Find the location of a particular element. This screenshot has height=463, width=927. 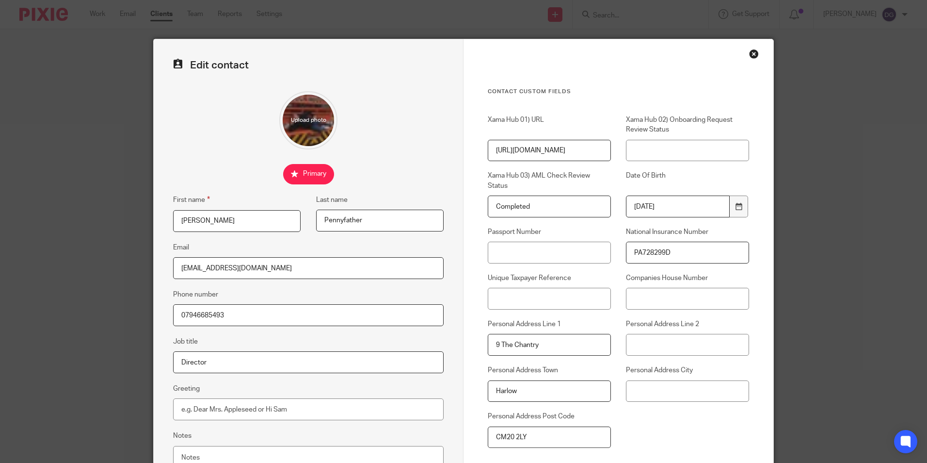

label: Greeting is located at coordinates (186, 388).